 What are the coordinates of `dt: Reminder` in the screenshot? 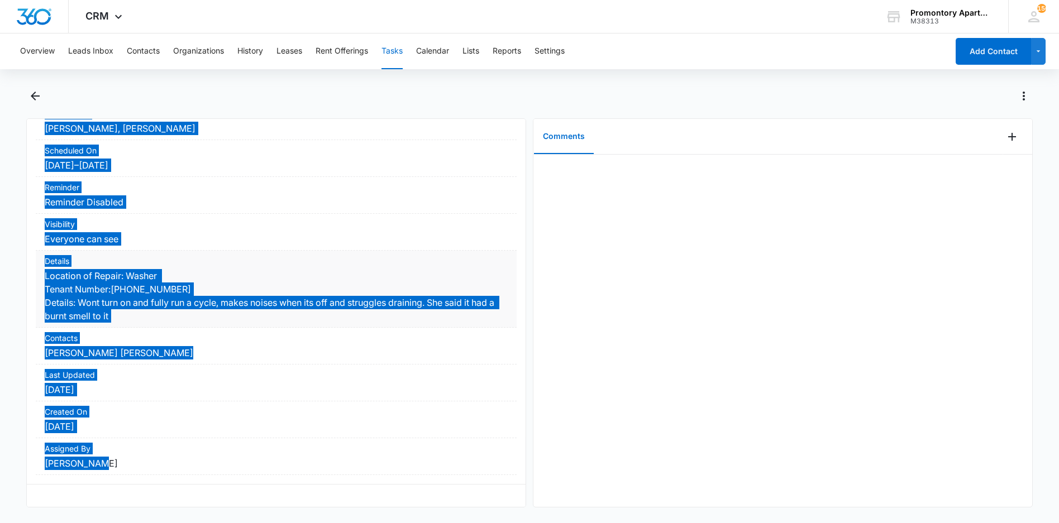 It's located at (276, 187).